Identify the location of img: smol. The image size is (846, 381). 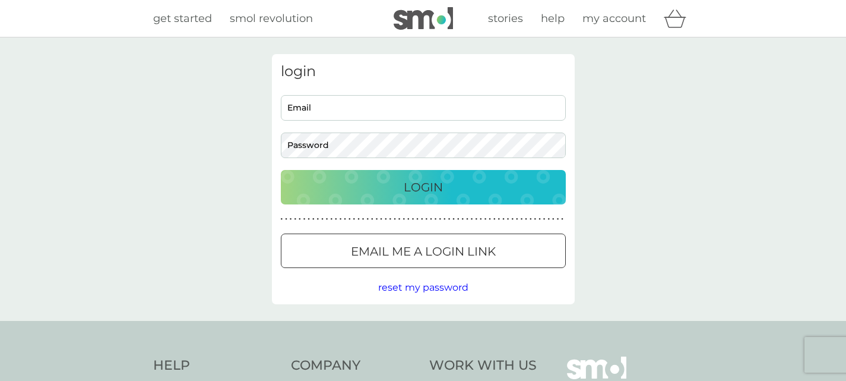
(423, 18).